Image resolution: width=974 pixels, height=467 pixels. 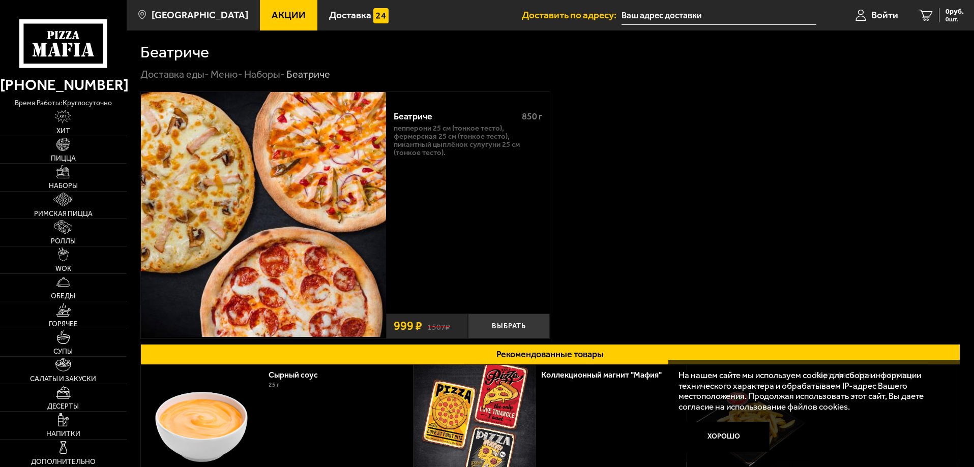 What do you see at coordinates (63, 379) in the screenshot?
I see `span: Салаты и закуски` at bounding box center [63, 379].